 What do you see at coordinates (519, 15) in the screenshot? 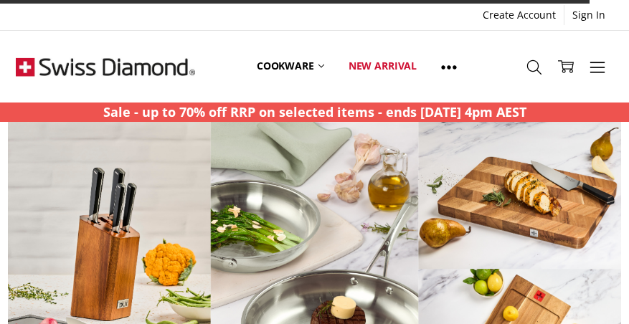
I see `a: Create Account` at bounding box center [519, 15].